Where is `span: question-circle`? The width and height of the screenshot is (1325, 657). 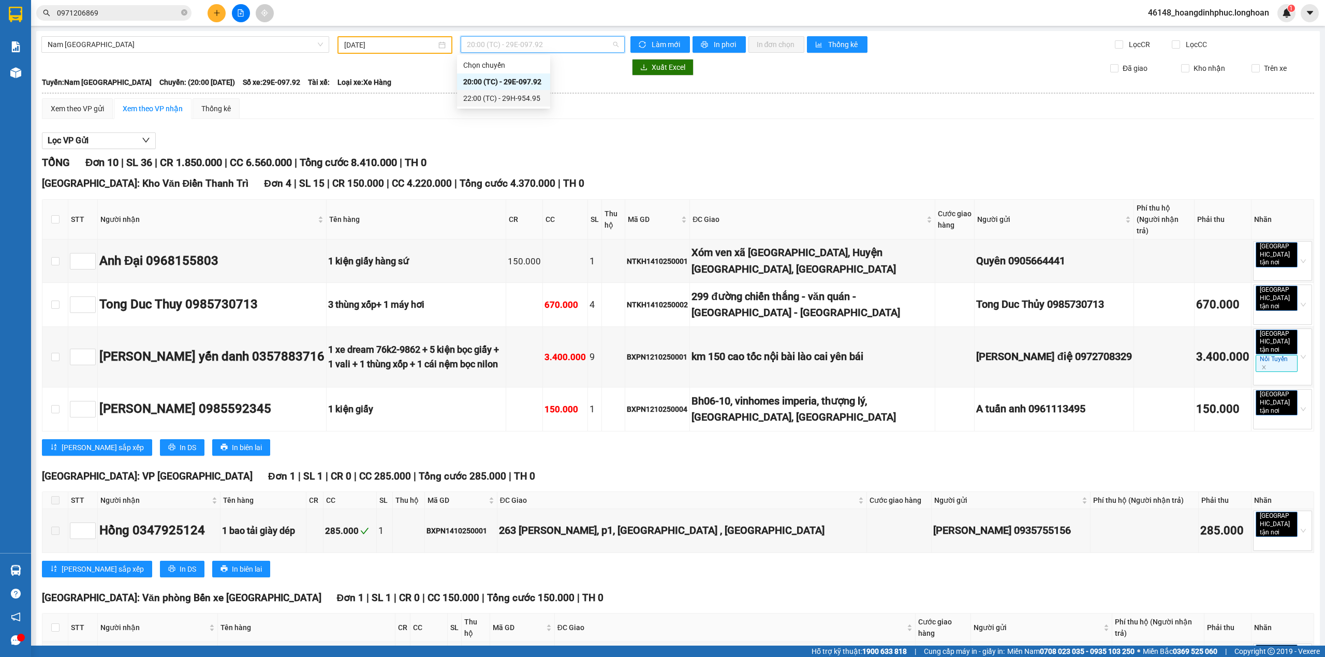 span: question-circle is located at coordinates (16, 593).